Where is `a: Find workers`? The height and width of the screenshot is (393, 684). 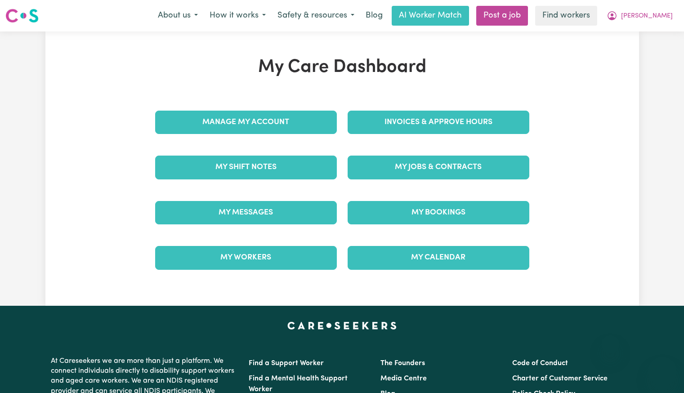 a: Find workers is located at coordinates (566, 16).